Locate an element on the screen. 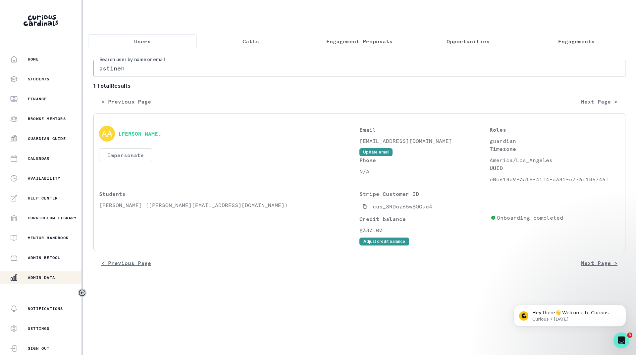 Image resolution: width=636 pixels, height=355 pixels. p: Help Center is located at coordinates (43, 198).